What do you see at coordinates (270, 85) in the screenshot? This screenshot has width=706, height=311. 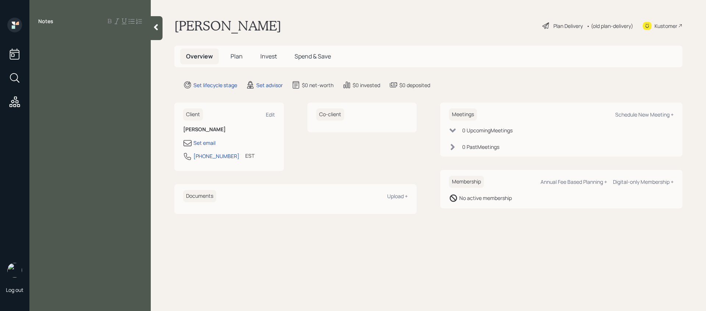 I see `div: Set advisor` at bounding box center [270, 85].